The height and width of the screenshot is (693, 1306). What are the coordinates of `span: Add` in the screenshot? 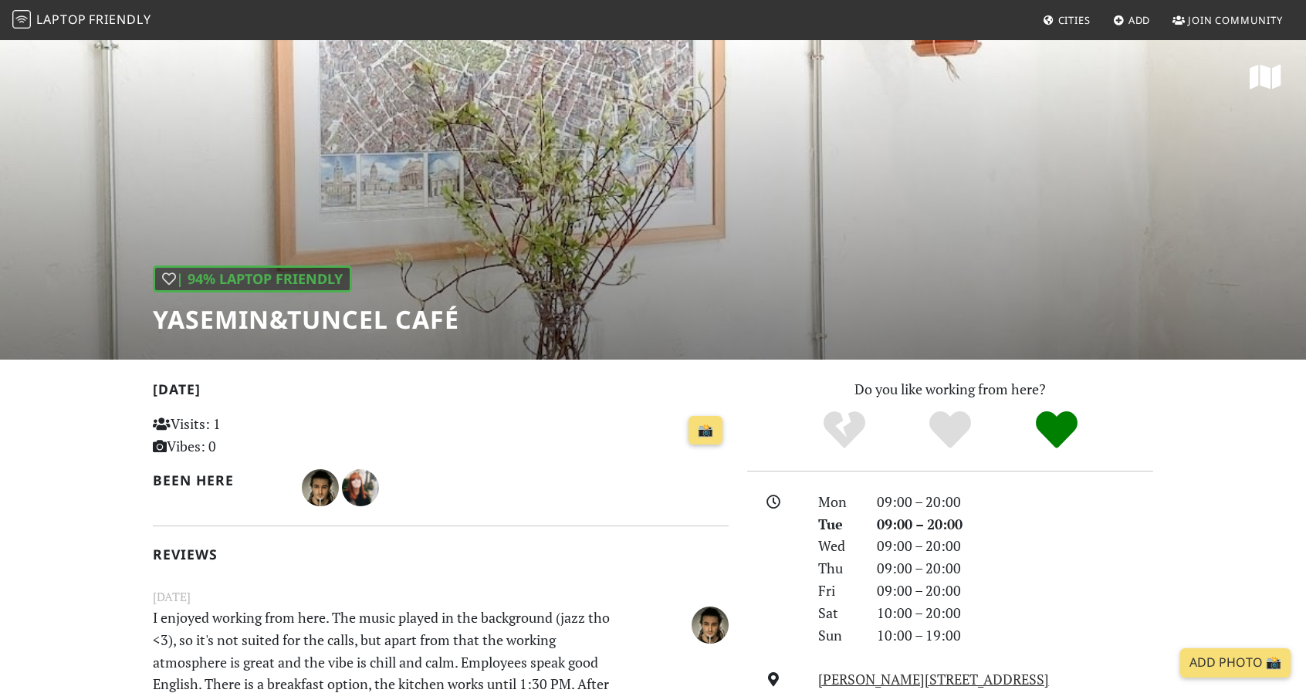 It's located at (1140, 20).